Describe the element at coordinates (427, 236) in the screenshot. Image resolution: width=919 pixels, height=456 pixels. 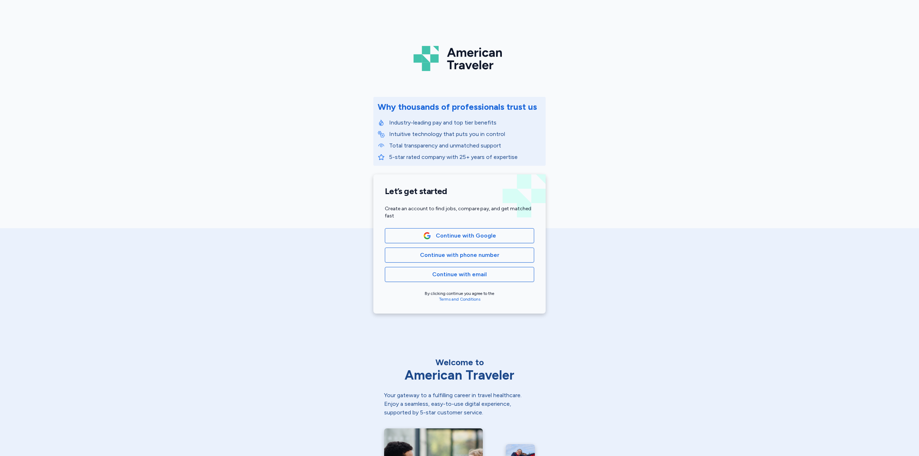
I see `img: Google Logo` at that location.